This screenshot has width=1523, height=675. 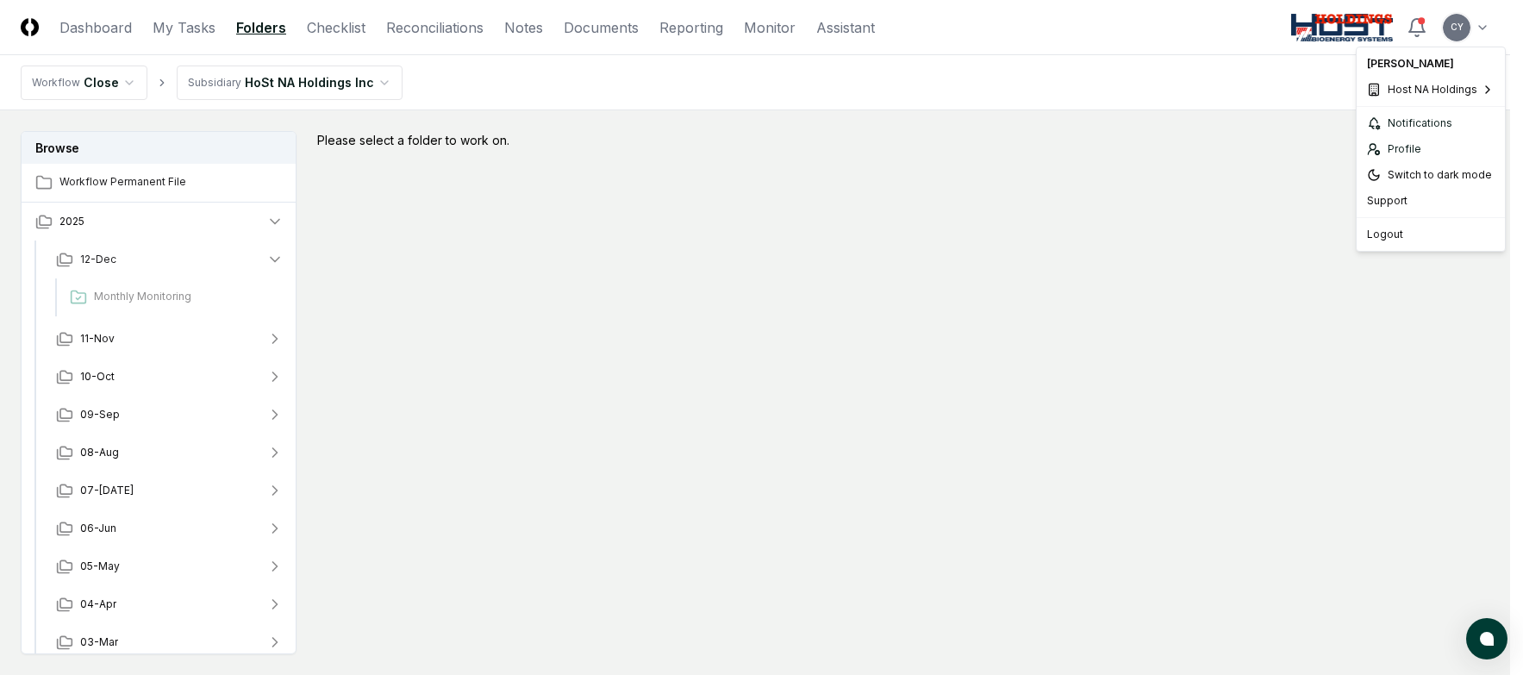 What do you see at coordinates (1431, 175) in the screenshot?
I see `div: Switch to dark mode` at bounding box center [1431, 175].